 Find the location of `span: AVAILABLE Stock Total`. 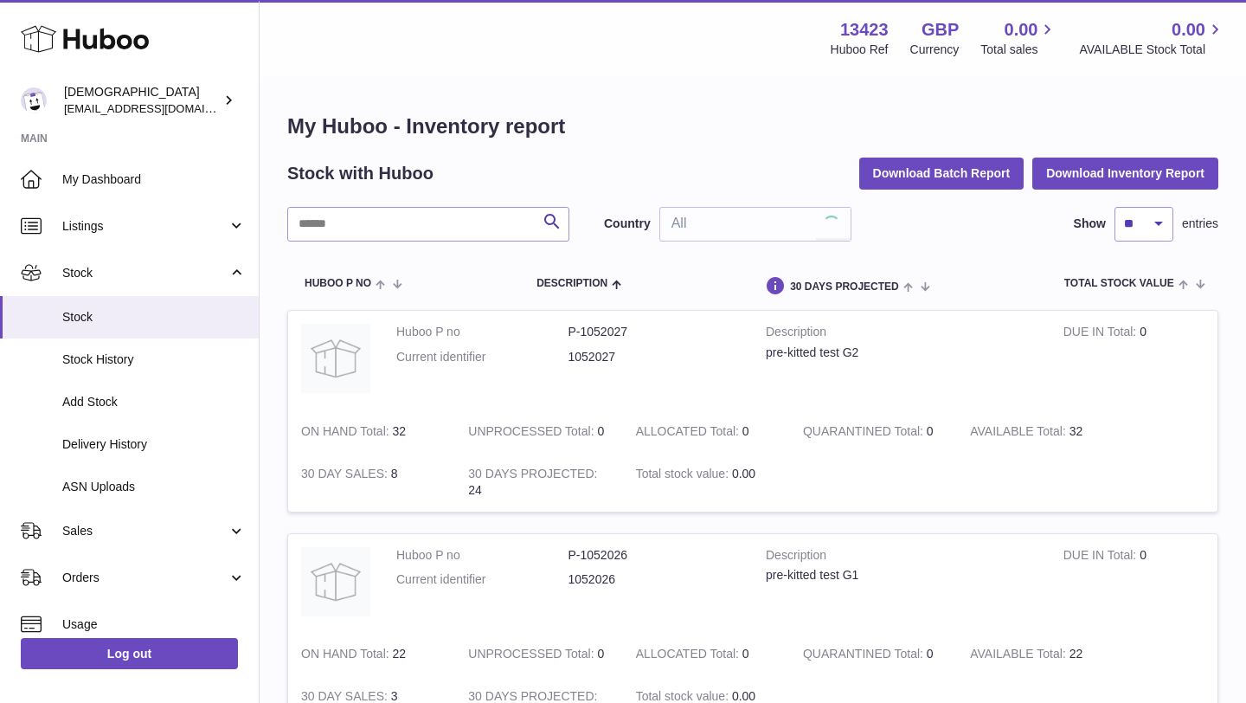

span: AVAILABLE Stock Total is located at coordinates (1152, 49).